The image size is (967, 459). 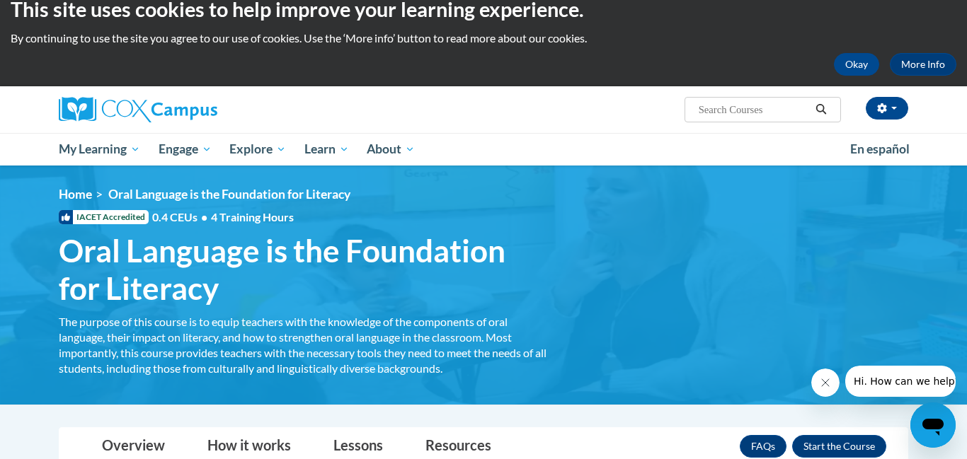 I want to click on div: The purpose of this course is to equip teachers with the knowledge of the components of oral lang..., so click(x=303, y=345).